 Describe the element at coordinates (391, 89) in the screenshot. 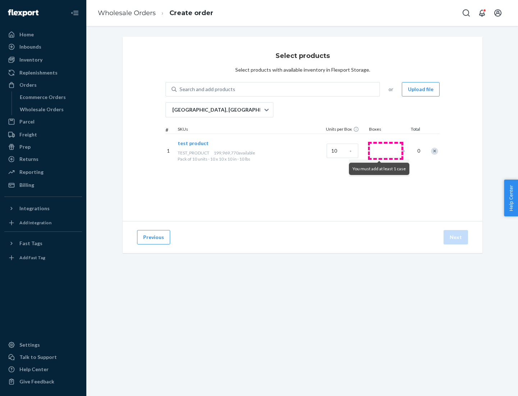

I see `span: or` at that location.